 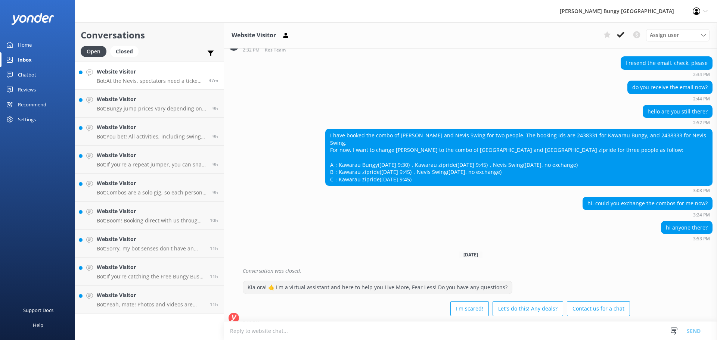 What do you see at coordinates (377, 287) in the screenshot?
I see `div: Kia ora! 🤙 I'm a virtual assistant and here to help you Live More, Fear Less! Do you have any que...` at bounding box center [377, 287].